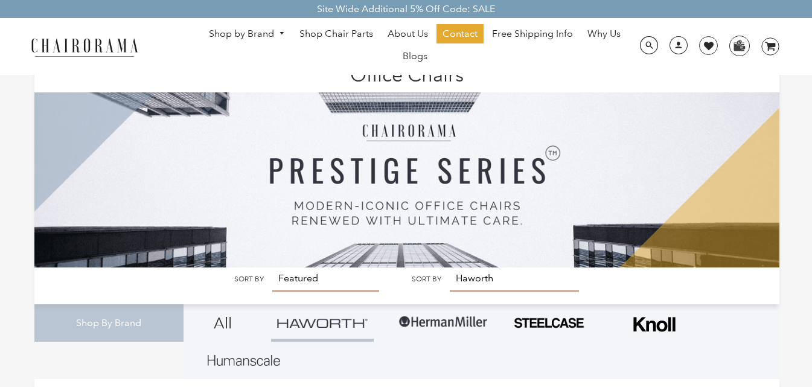  Describe the element at coordinates (604, 34) in the screenshot. I see `a: Why Us` at that location.